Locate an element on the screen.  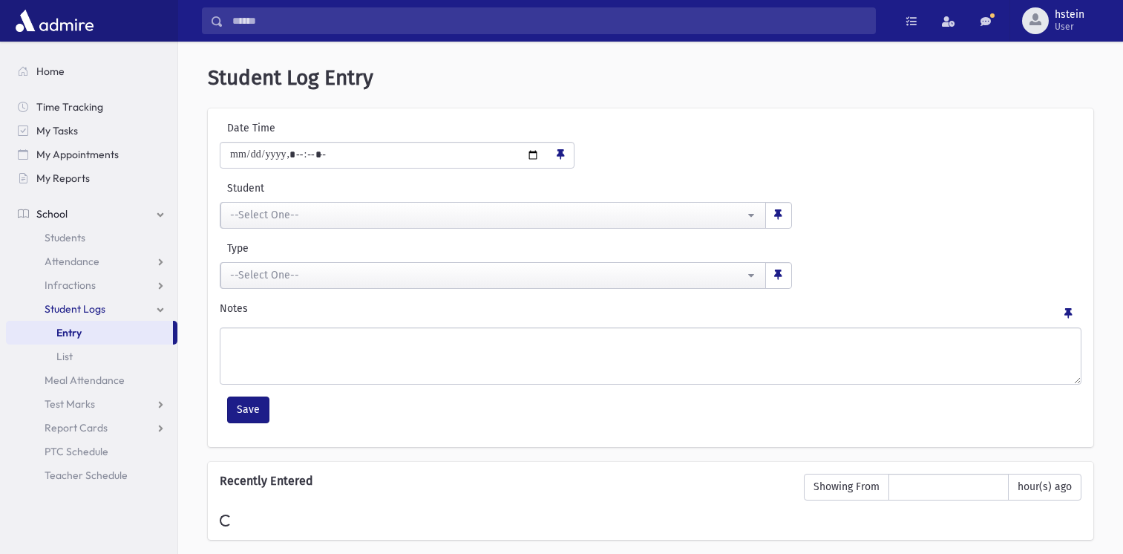
a: Report Cards is located at coordinates (91, 428).